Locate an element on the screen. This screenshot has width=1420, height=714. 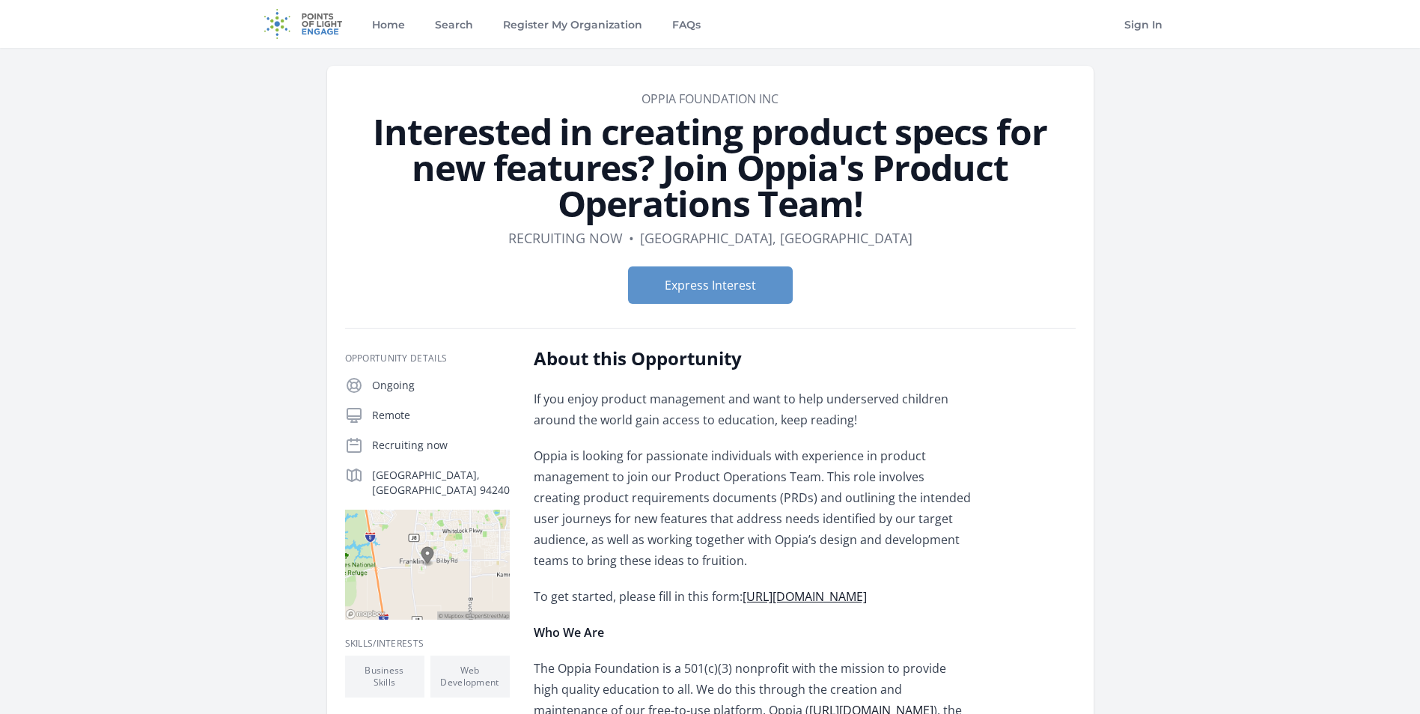
h3: Opportunity Details is located at coordinates (427, 358).